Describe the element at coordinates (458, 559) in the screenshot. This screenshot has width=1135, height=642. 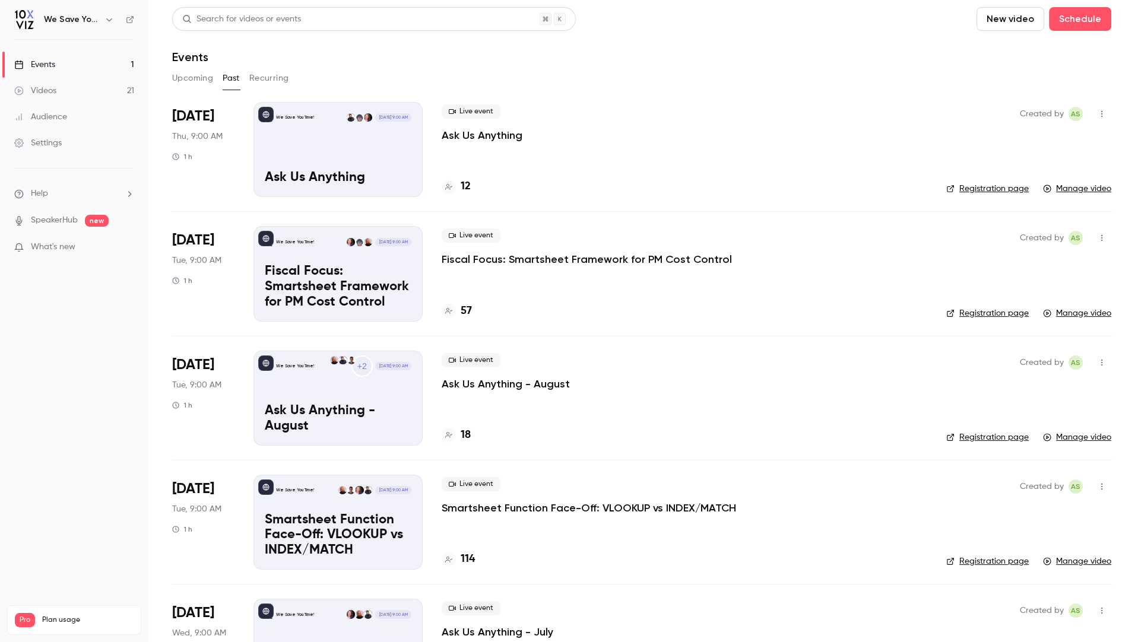
I see `a: 114` at that location.